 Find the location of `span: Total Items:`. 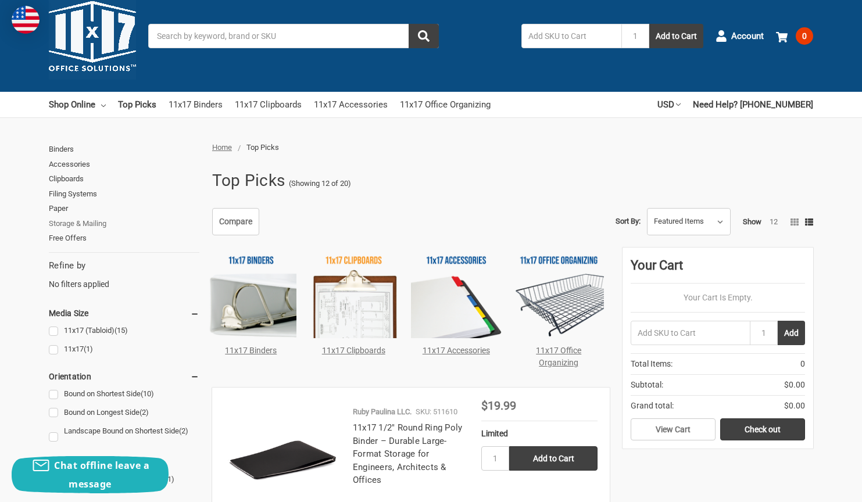

span: Total Items: is located at coordinates (652, 364).